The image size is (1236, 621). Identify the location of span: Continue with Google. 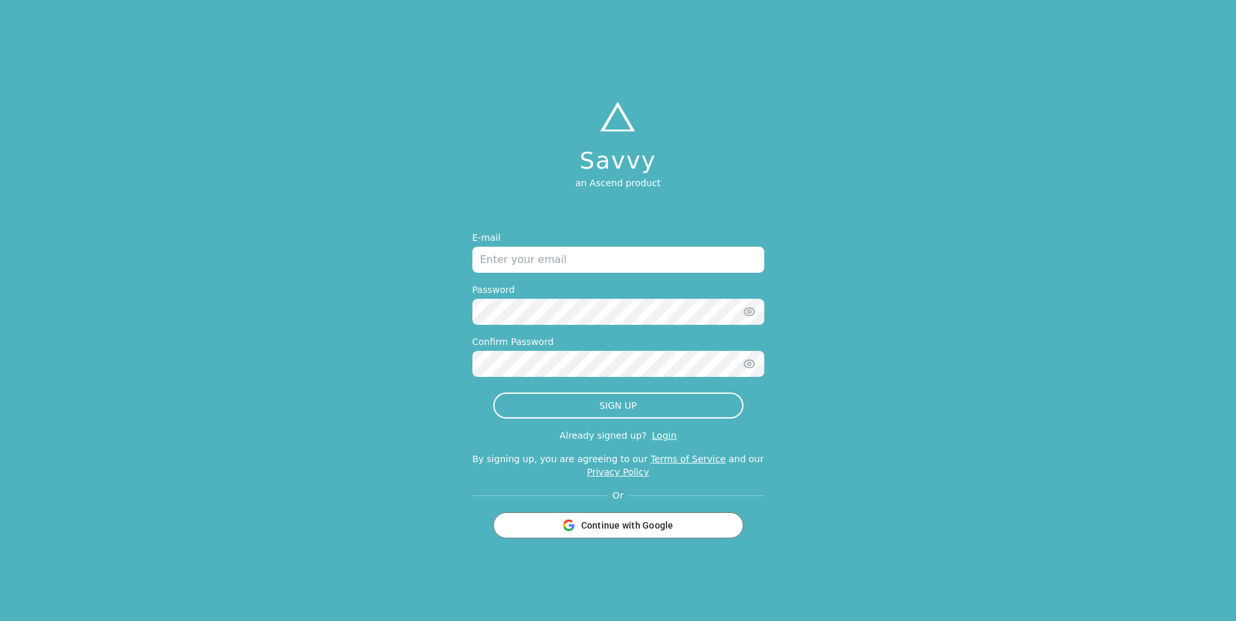
(627, 526).